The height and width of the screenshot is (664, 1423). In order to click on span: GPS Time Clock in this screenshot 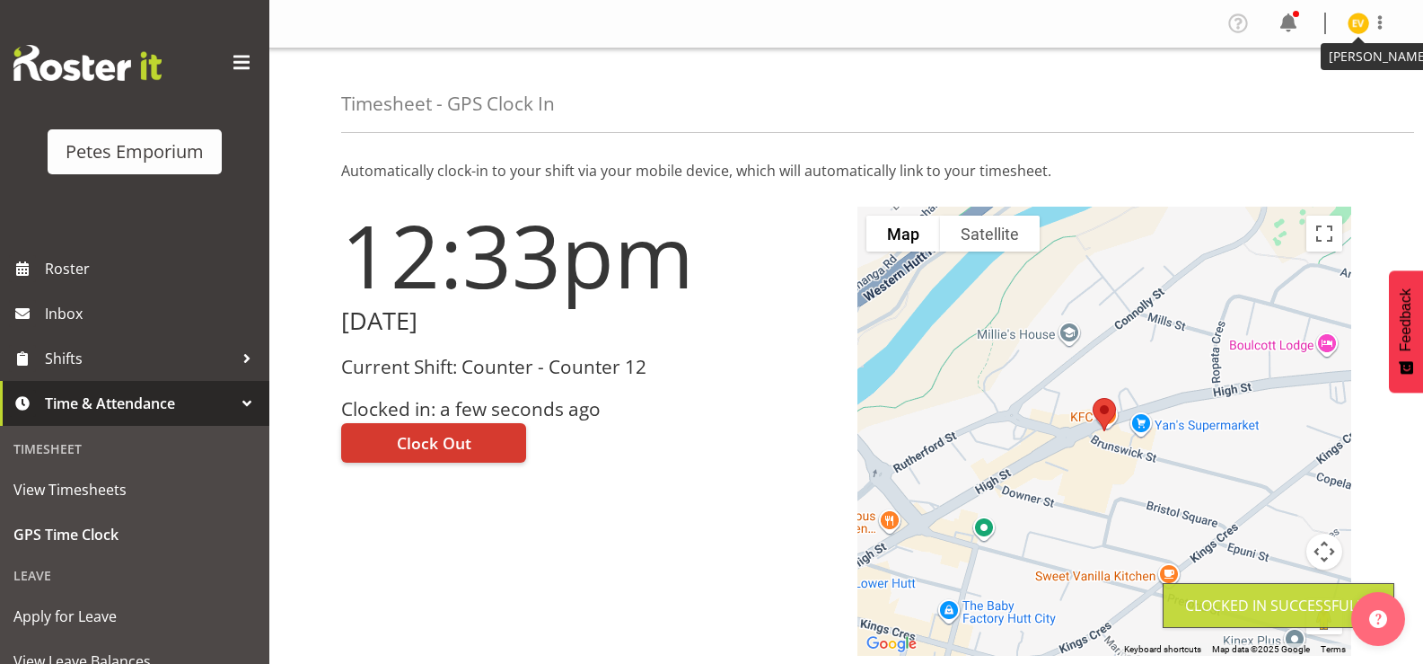, I will do `click(135, 534)`.